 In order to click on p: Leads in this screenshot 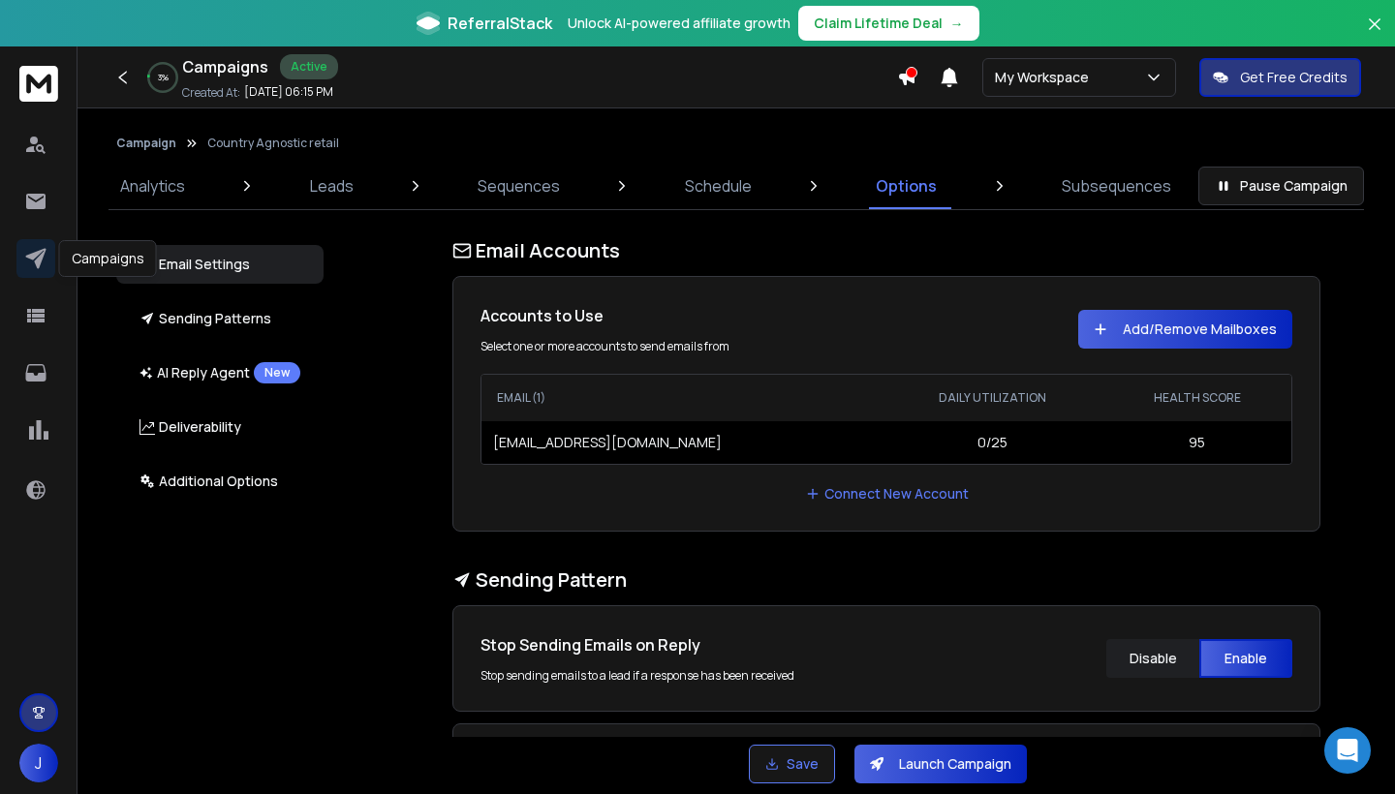, I will do `click(331, 186)`.